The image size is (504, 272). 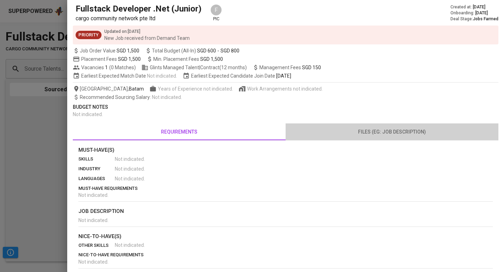 I want to click on span: Job Order Value, so click(x=106, y=51).